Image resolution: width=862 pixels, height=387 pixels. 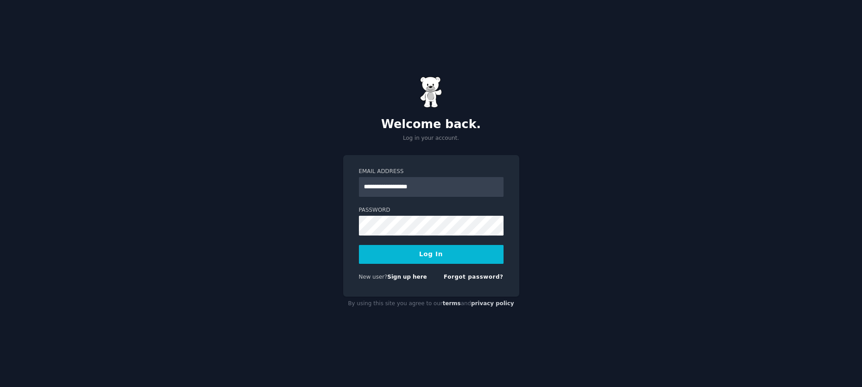 I want to click on a: Sign up here, so click(x=407, y=277).